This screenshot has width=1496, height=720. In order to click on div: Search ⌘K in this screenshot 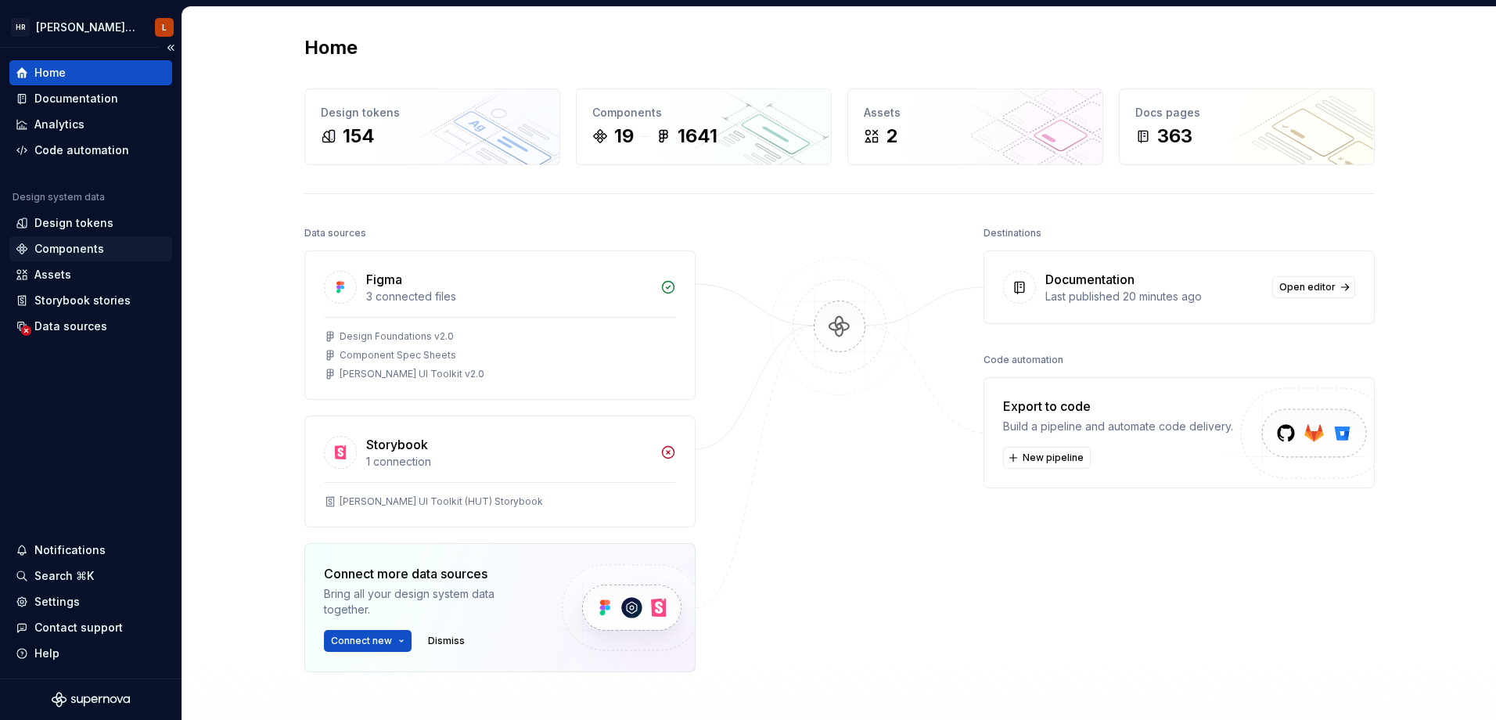, I will do `click(64, 576)`.